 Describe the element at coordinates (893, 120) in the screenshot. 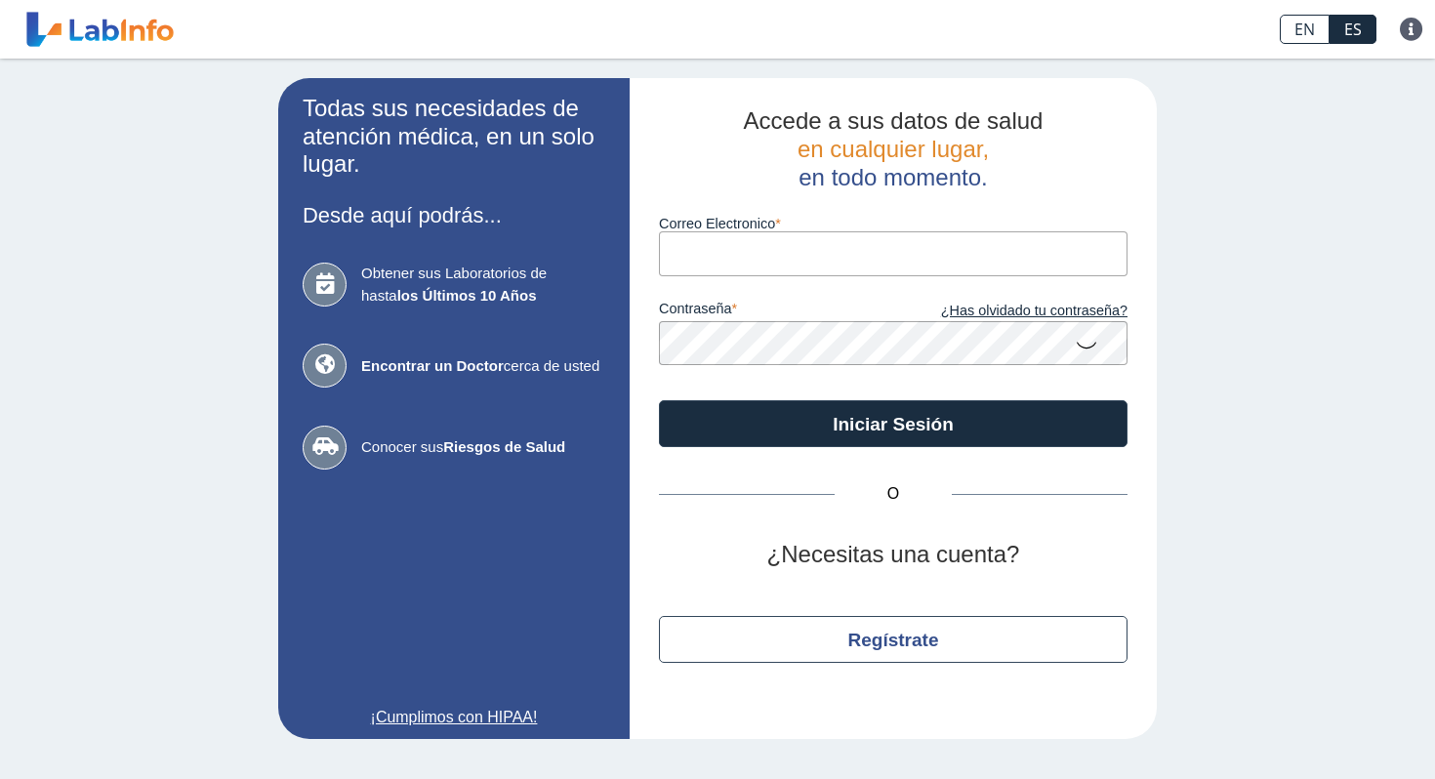

I see `span: Accede a sus datos de salud` at that location.